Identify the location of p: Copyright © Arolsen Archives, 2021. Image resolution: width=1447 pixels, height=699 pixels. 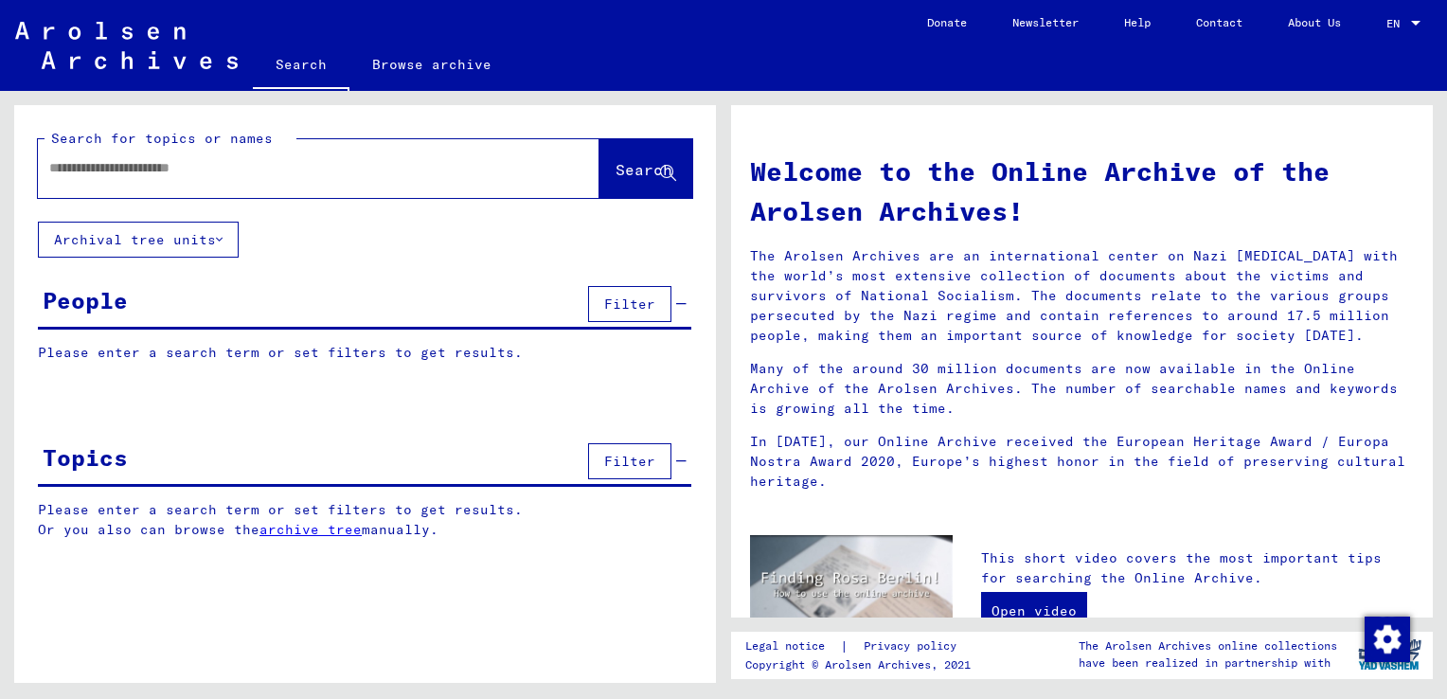
(861, 665).